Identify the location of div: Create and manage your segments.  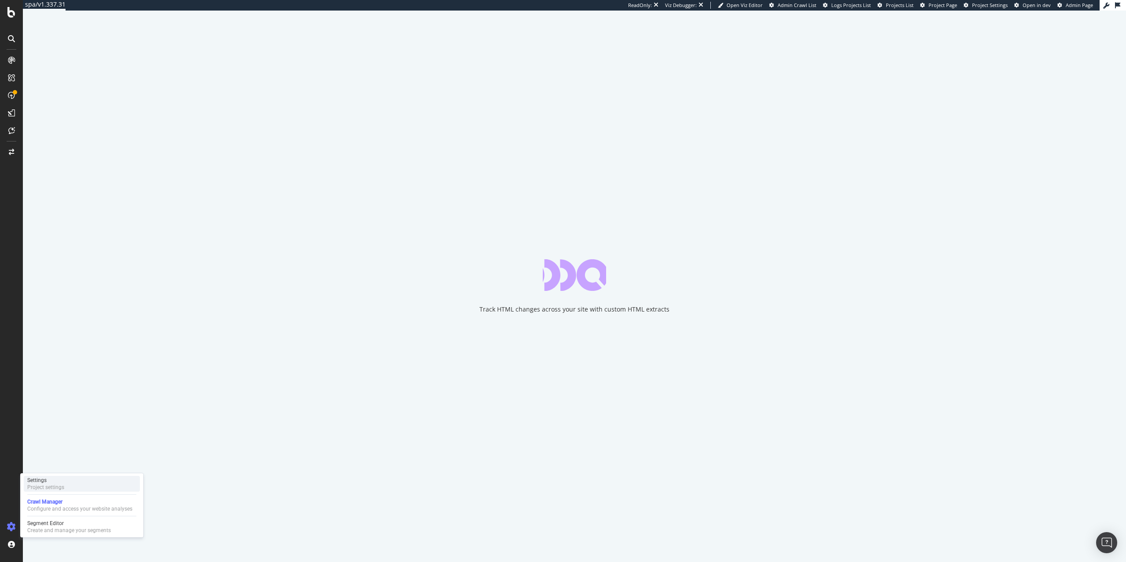
(69, 531).